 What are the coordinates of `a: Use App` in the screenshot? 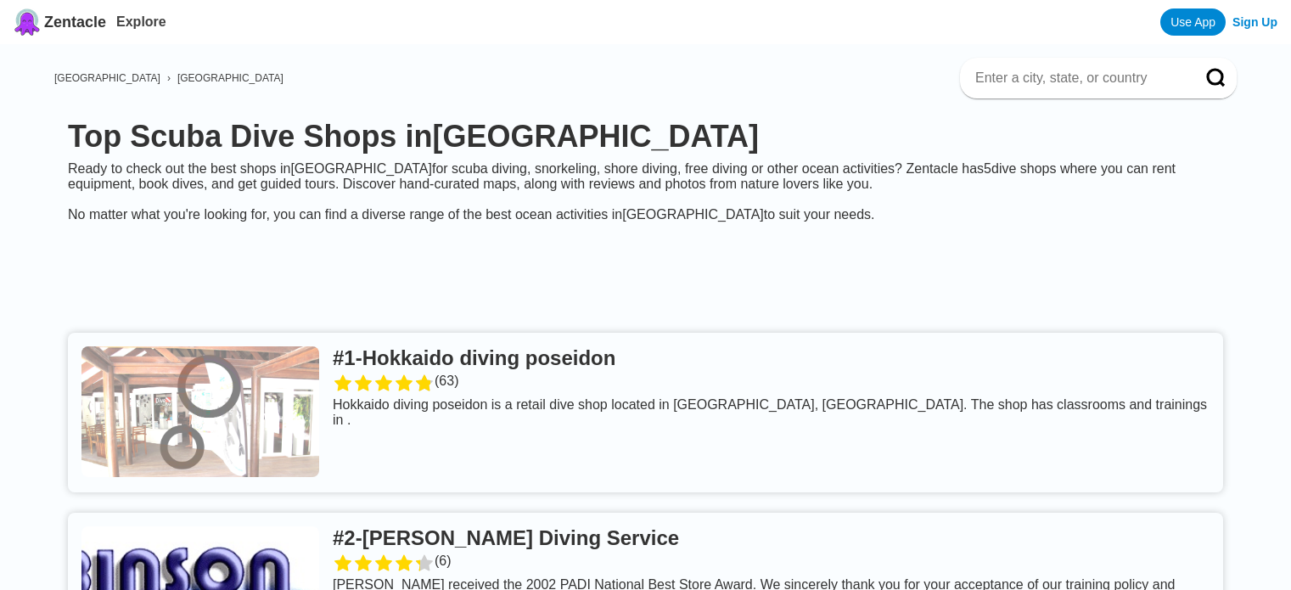 It's located at (1192, 22).